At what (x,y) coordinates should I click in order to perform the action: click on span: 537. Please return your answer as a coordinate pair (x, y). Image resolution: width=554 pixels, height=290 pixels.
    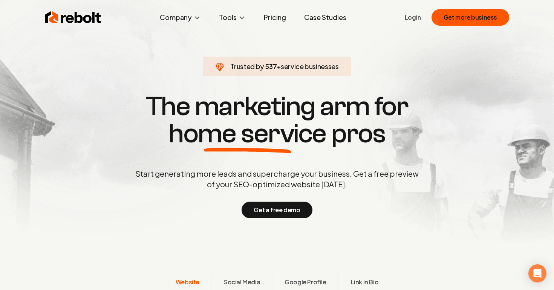
    Looking at the image, I should click on (271, 66).